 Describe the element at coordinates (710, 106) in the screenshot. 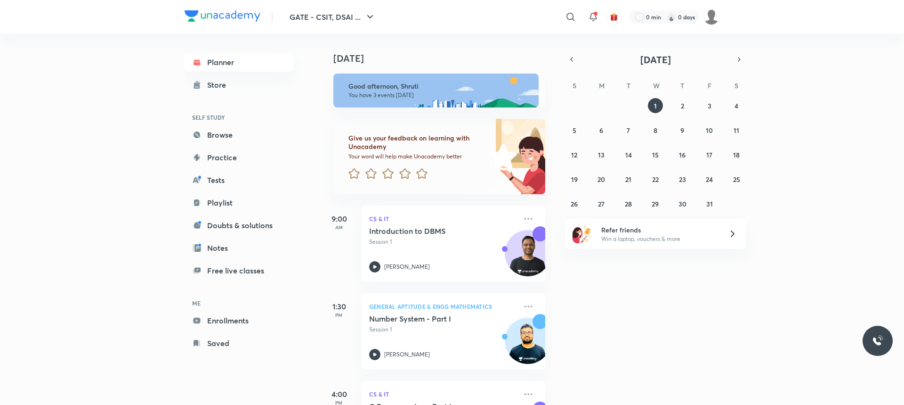

I see `button: October 3, 2025` at that location.